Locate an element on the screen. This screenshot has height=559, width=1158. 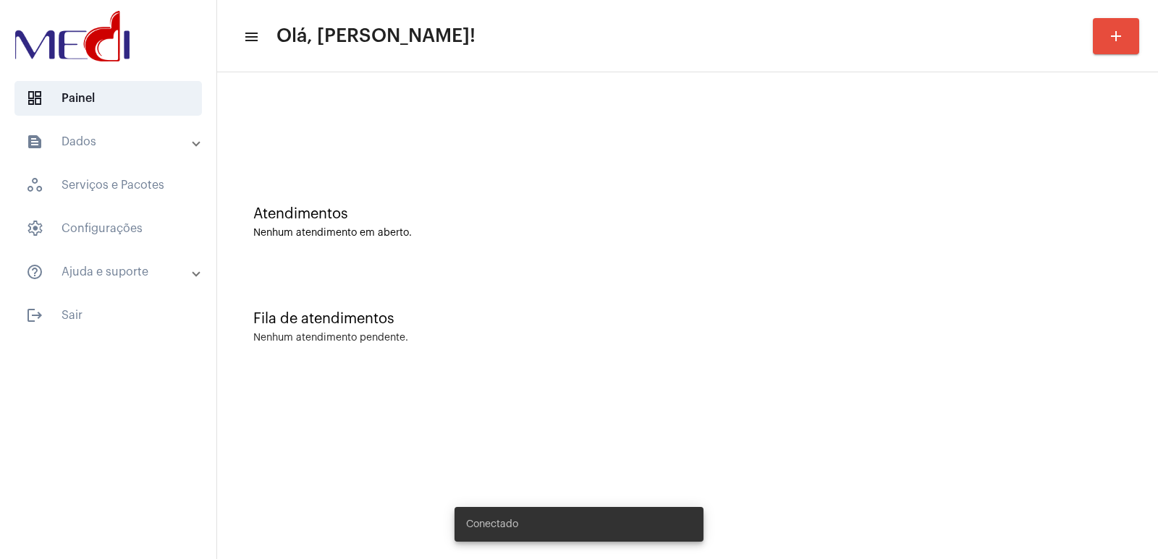
div: Nenhum atendimento pendente. is located at coordinates (331, 338).